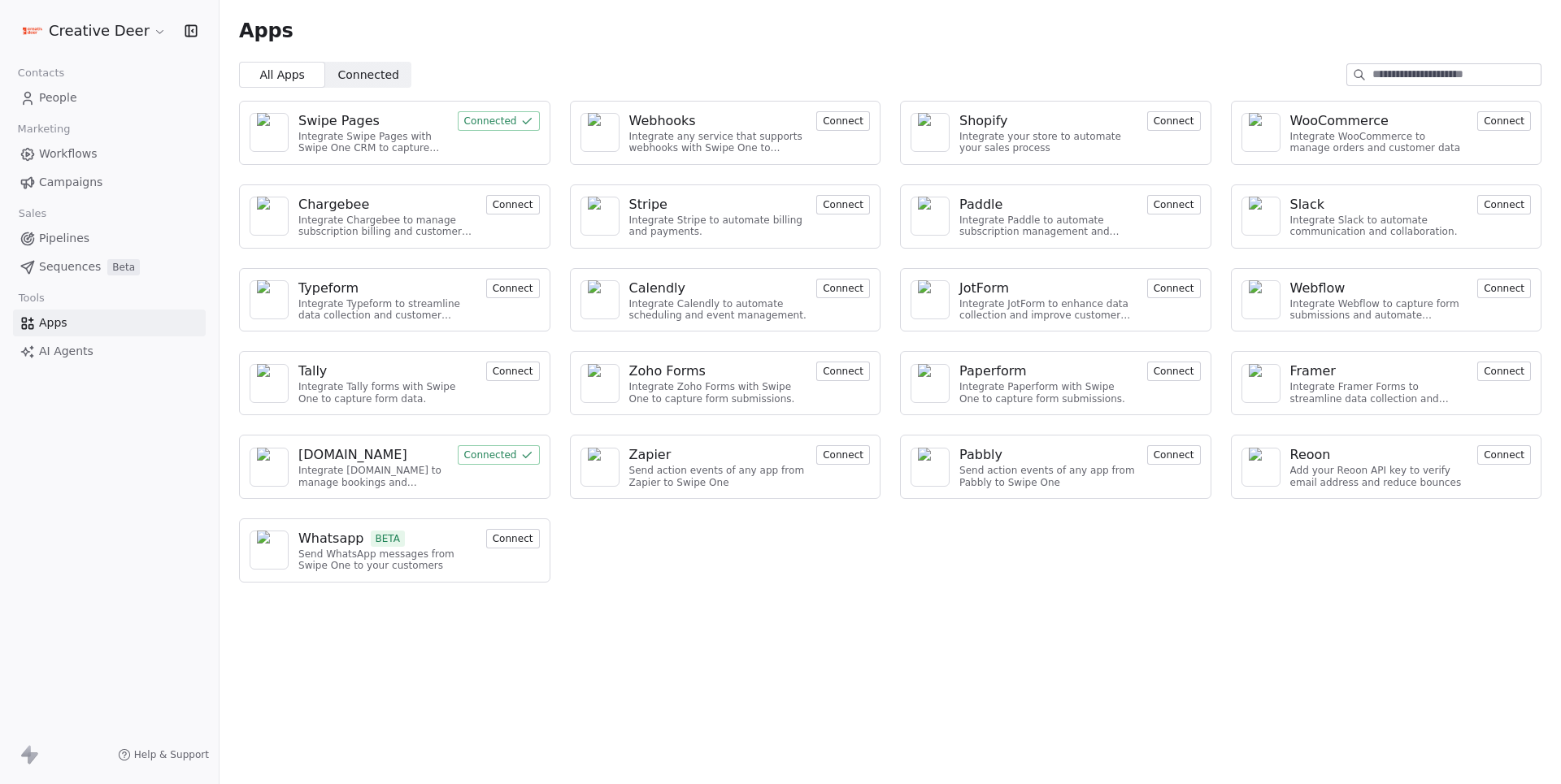 The height and width of the screenshot is (784, 1561). I want to click on a: SequencesBeta, so click(109, 266).